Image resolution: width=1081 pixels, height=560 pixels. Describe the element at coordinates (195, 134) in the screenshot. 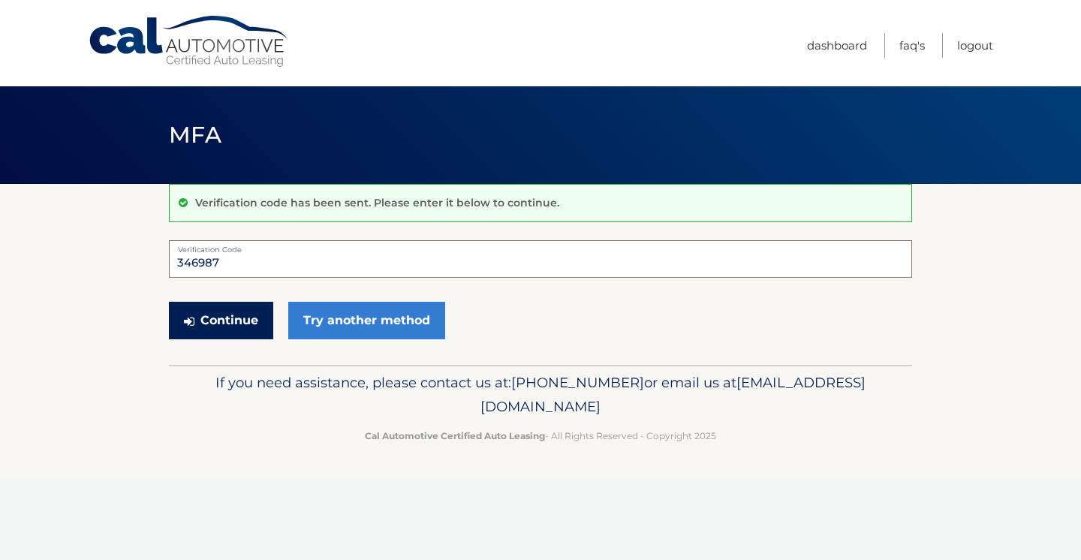

I see `span: MFA` at that location.